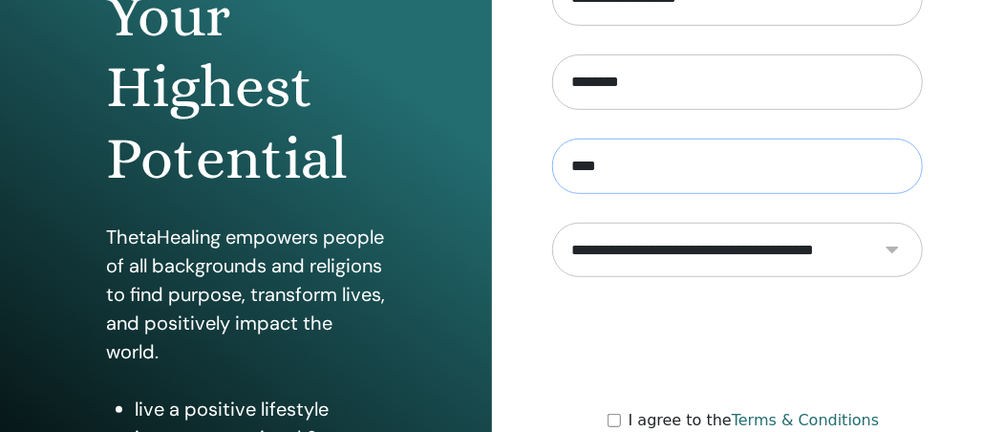  Describe the element at coordinates (805, 419) in the screenshot. I see `a: Terms & Conditions` at that location.